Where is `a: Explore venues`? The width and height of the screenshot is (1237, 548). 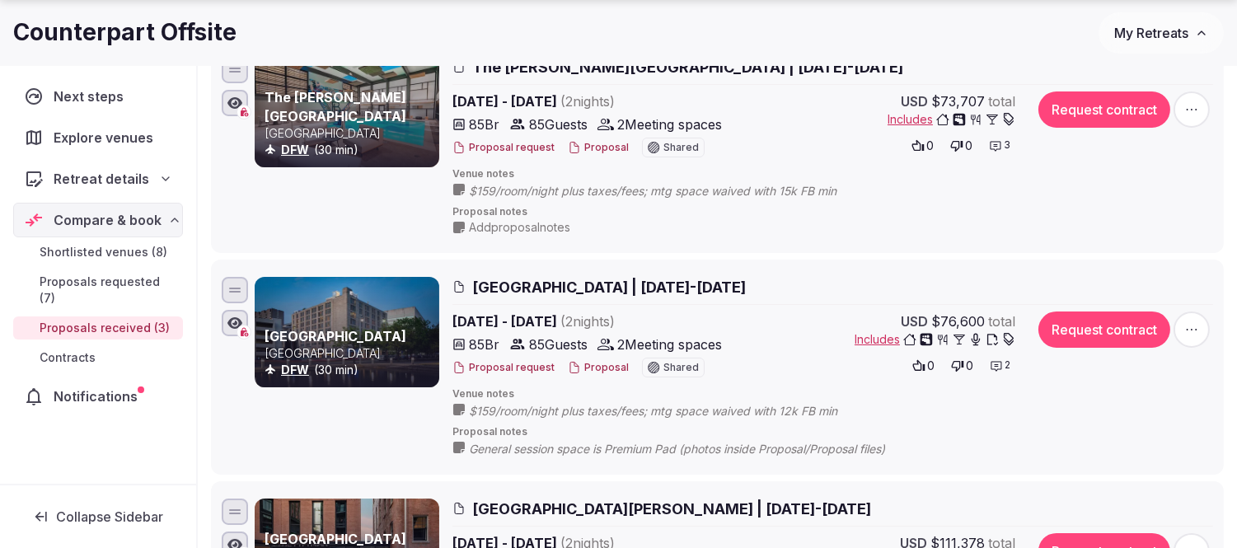
a: Explore venues is located at coordinates (98, 138).